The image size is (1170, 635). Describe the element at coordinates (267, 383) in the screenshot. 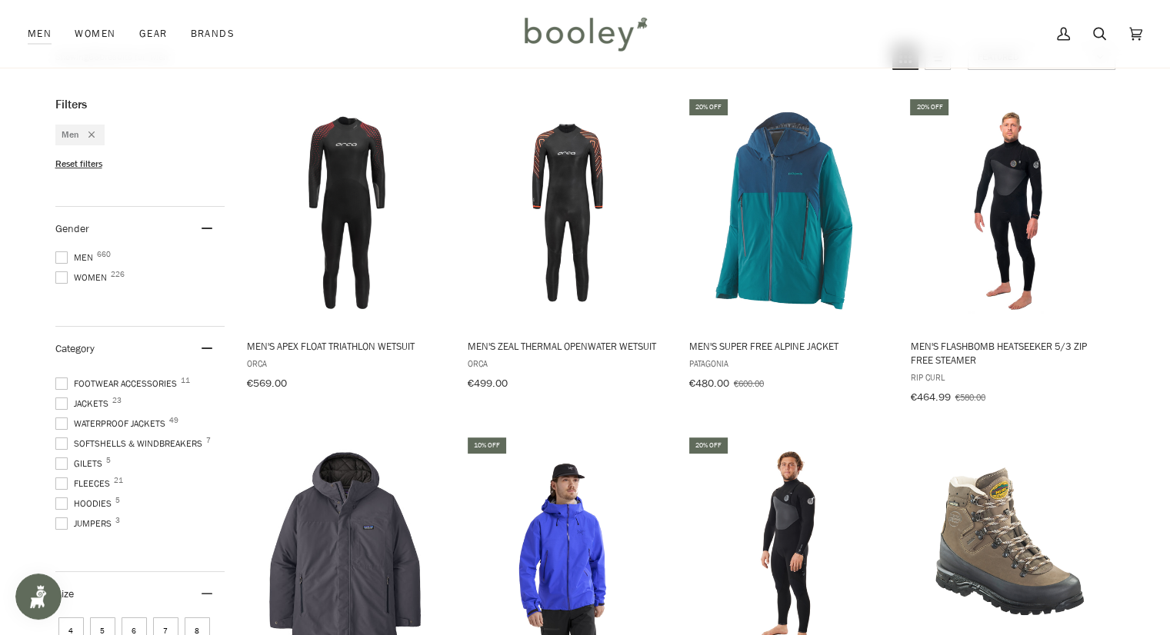

I see `span: €569.00` at that location.